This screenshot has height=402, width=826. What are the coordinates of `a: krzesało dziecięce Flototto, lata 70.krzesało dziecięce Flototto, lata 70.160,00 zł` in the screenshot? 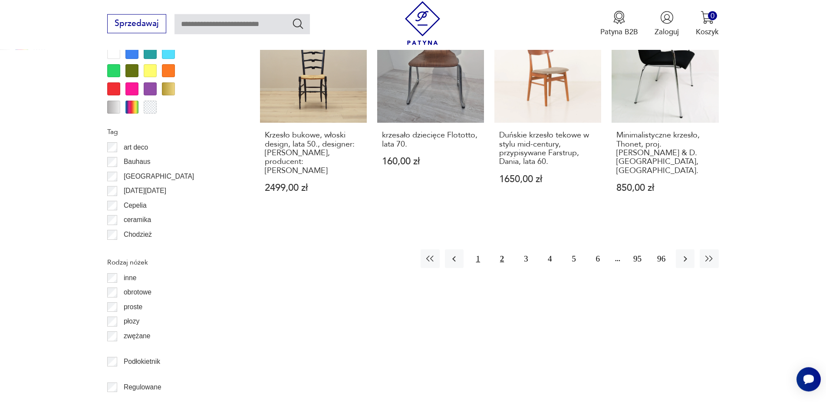 It's located at (431, 115).